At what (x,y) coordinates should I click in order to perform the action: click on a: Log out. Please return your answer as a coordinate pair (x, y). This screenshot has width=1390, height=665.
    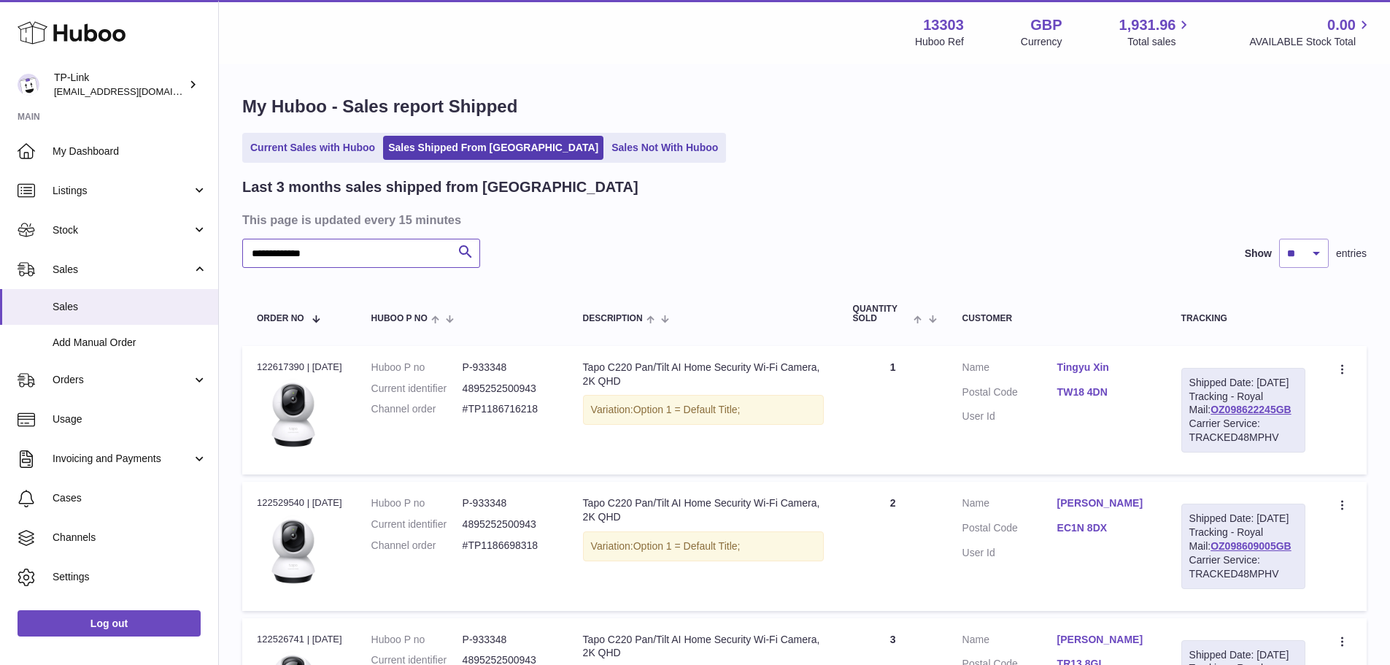
    Looking at the image, I should click on (109, 623).